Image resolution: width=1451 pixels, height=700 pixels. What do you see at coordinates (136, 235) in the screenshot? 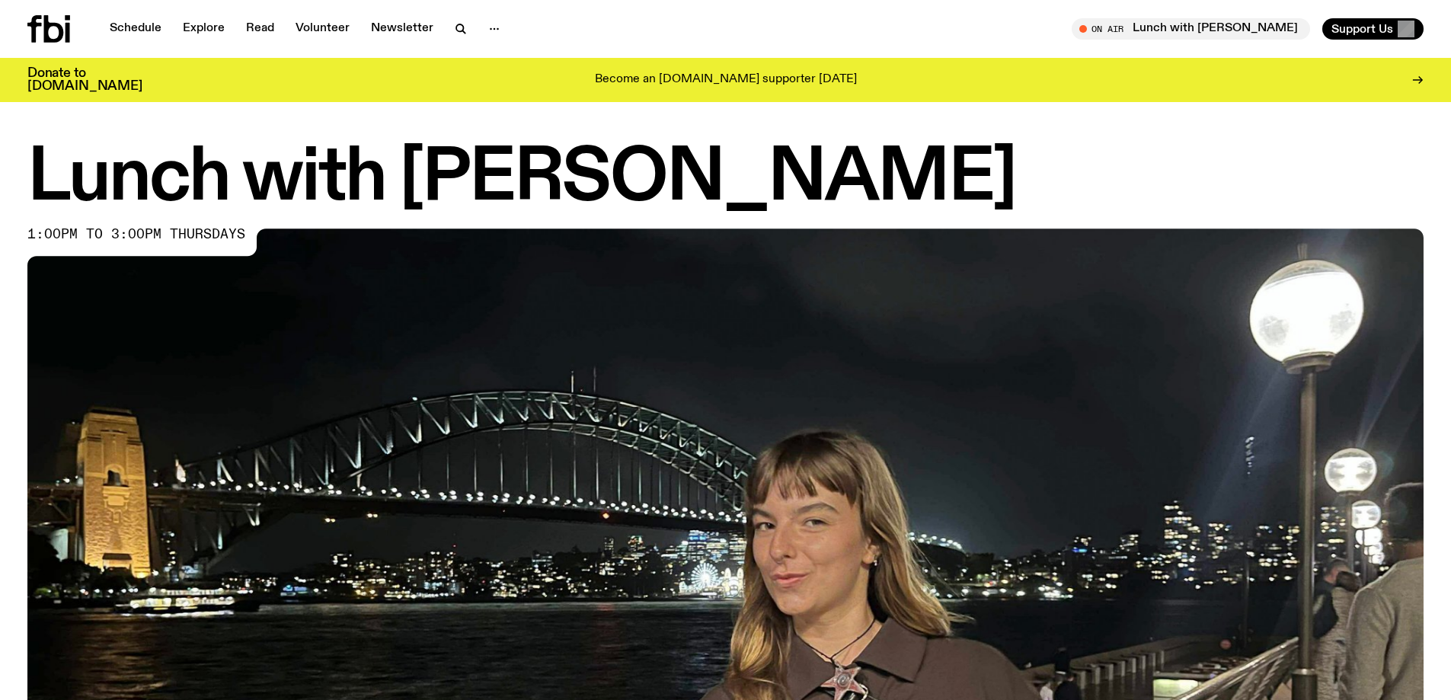
I see `span: 1:00pm to 3:00pm thursdays` at bounding box center [136, 235].